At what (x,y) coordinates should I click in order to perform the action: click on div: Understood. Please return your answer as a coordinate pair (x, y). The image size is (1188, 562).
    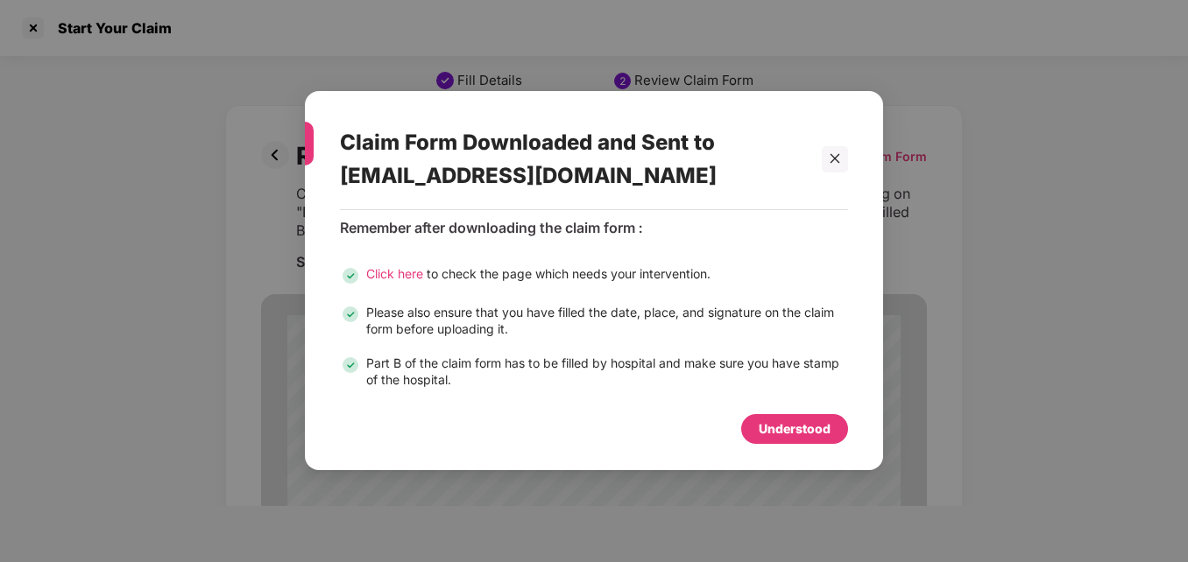
    Looking at the image, I should click on (795, 430).